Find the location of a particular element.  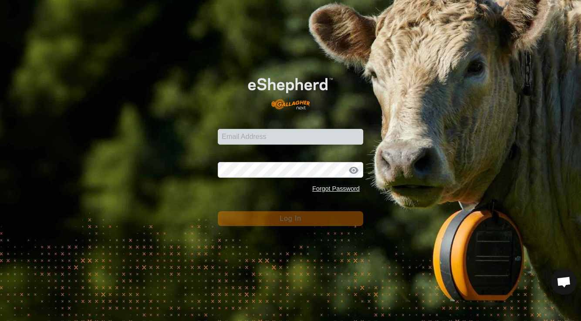

button: Log In is located at coordinates (291, 219).